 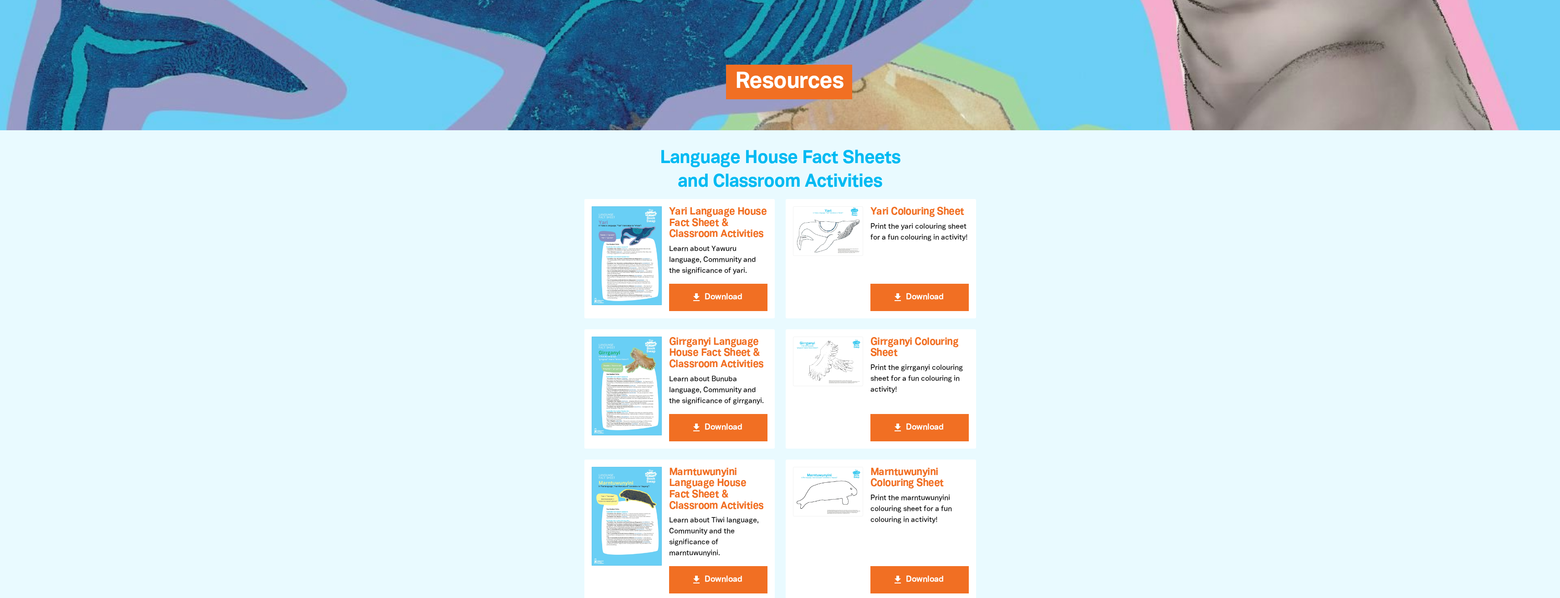 I want to click on h3: Yari Language House Fact Sheet & Classroom Activities, so click(x=718, y=223).